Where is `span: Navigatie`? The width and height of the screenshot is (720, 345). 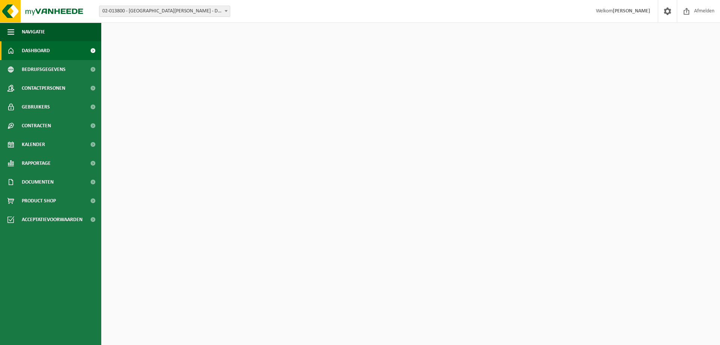
span: Navigatie is located at coordinates (33, 32).